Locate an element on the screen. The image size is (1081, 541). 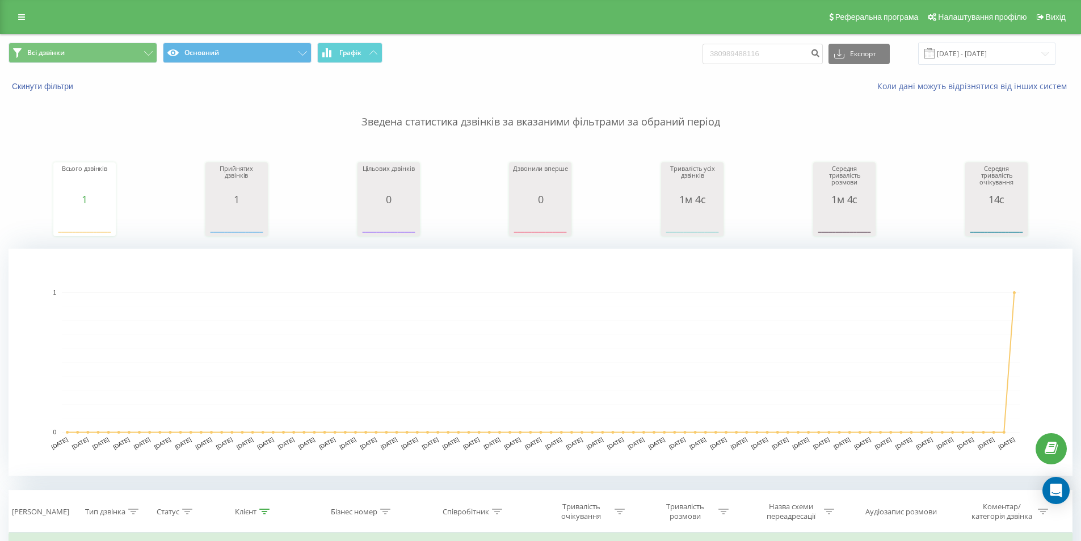
div: Прийнятих дзвінків is located at coordinates (237, 179).